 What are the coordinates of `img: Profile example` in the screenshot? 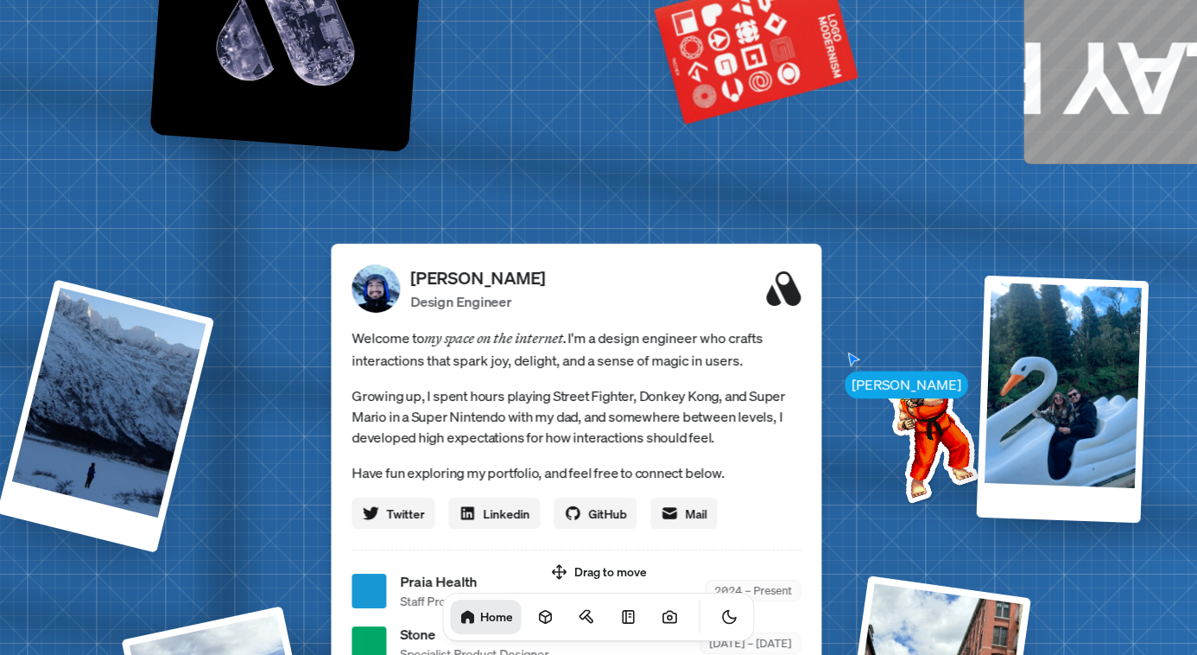 It's located at (929, 434).